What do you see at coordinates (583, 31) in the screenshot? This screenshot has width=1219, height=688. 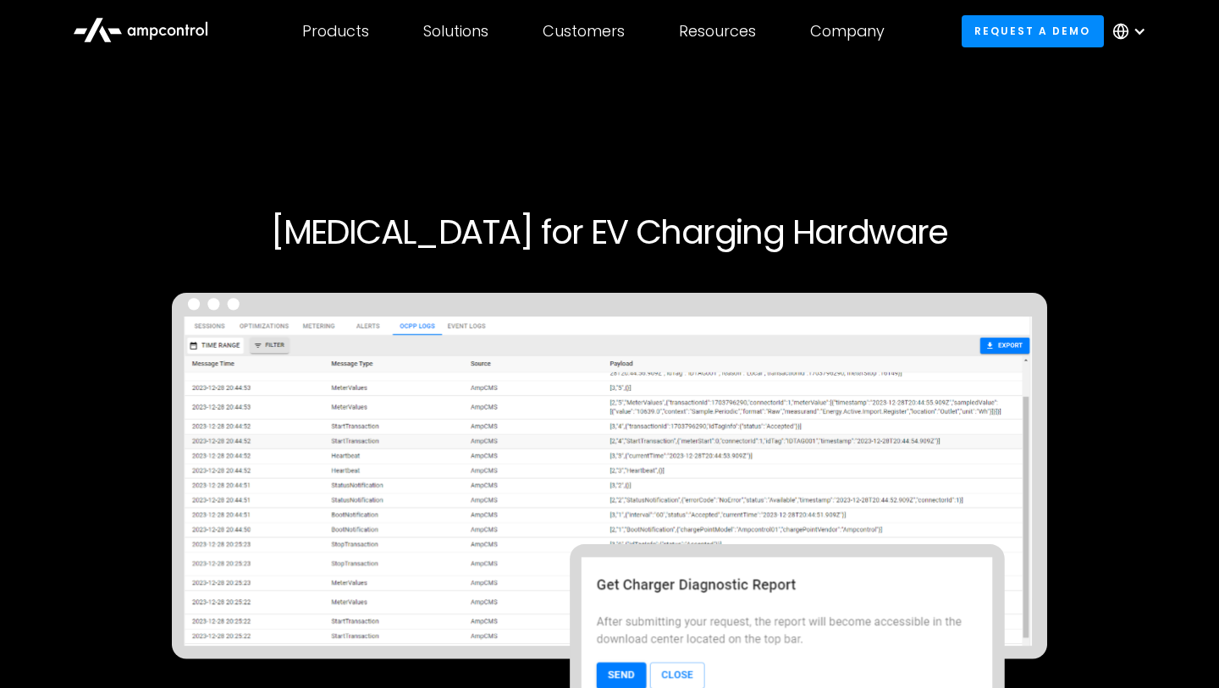 I see `div: Customers` at bounding box center [583, 31].